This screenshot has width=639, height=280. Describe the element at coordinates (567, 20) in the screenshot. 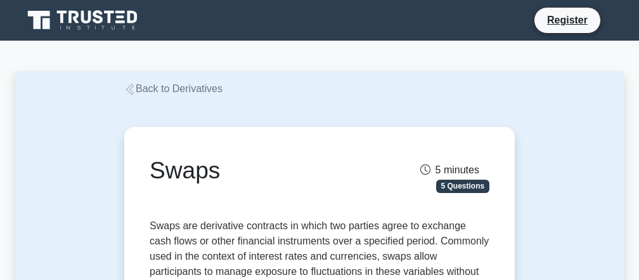

I see `a: Register` at that location.